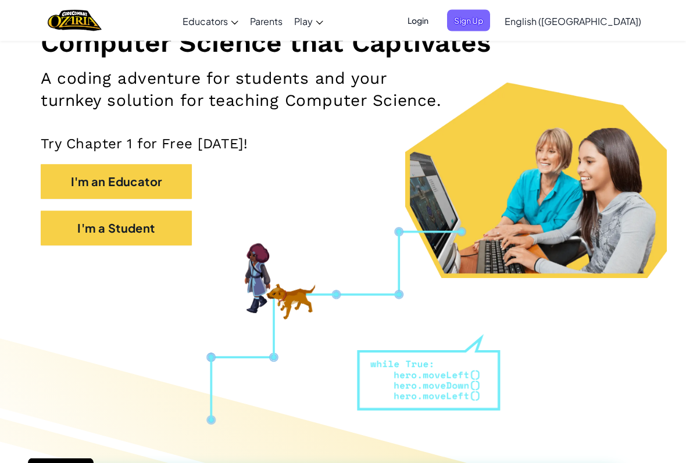 The width and height of the screenshot is (686, 463). I want to click on span: Login, so click(418, 20).